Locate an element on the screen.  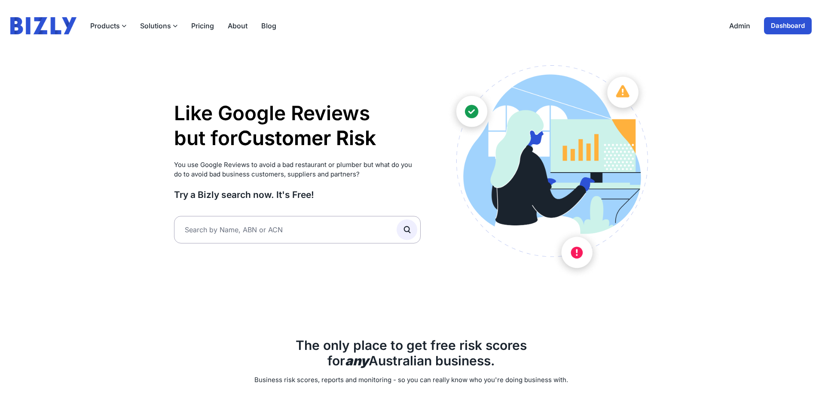
h1: Like Google Reviews but for is located at coordinates (297, 125).